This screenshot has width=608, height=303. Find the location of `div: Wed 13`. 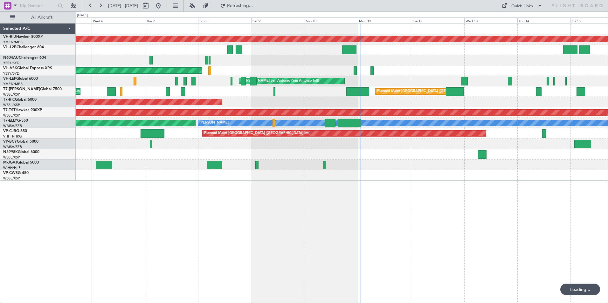

div: Wed 13 is located at coordinates (490, 20).